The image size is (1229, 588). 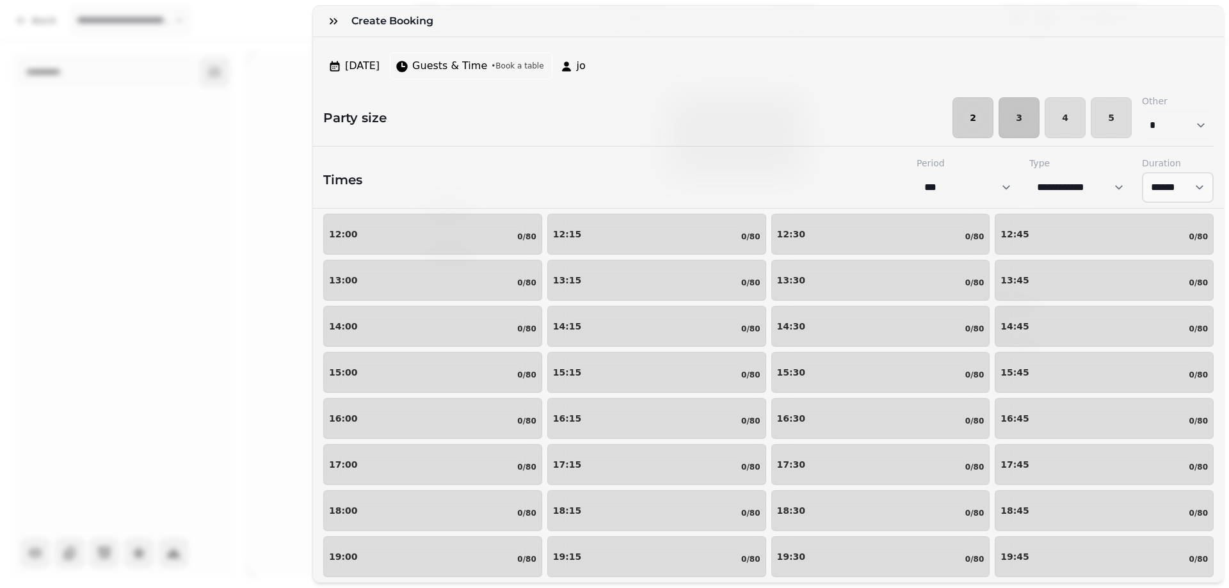 I want to click on p: 19:00, so click(x=343, y=557).